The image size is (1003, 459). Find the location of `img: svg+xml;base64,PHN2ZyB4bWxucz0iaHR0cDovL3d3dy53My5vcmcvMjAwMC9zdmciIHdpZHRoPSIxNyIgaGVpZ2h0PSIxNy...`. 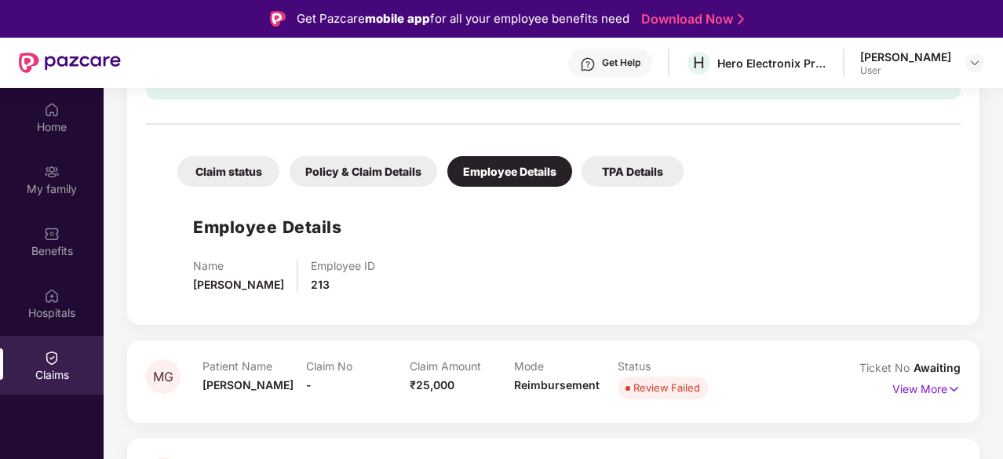

img: svg+xml;base64,PHN2ZyB4bWxucz0iaHR0cDovL3d3dy53My5vcmcvMjAwMC9zdmciIHdpZHRoPSIxNyIgaGVpZ2h0PSIxNy... is located at coordinates (954, 389).